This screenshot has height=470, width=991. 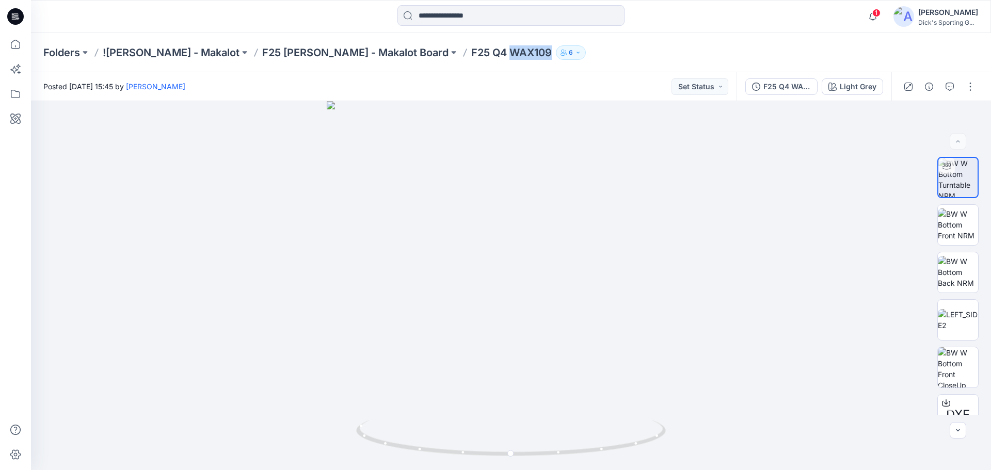 What do you see at coordinates (852, 87) in the screenshot?
I see `button: Light Grey` at bounding box center [852, 87].